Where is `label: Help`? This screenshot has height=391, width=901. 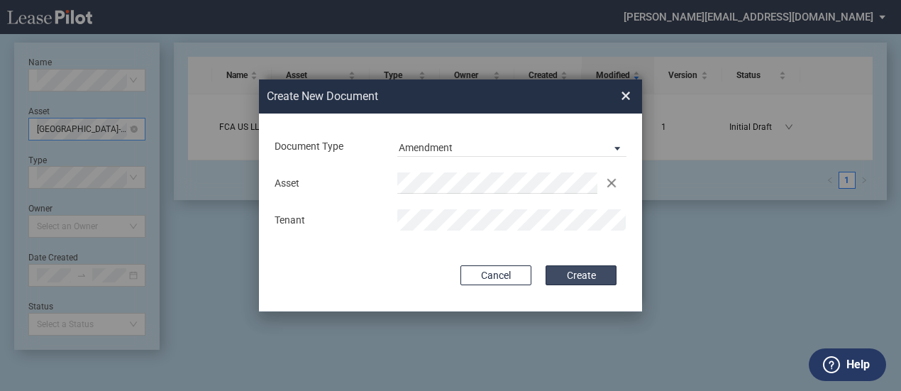
label: Help is located at coordinates (857, 364).